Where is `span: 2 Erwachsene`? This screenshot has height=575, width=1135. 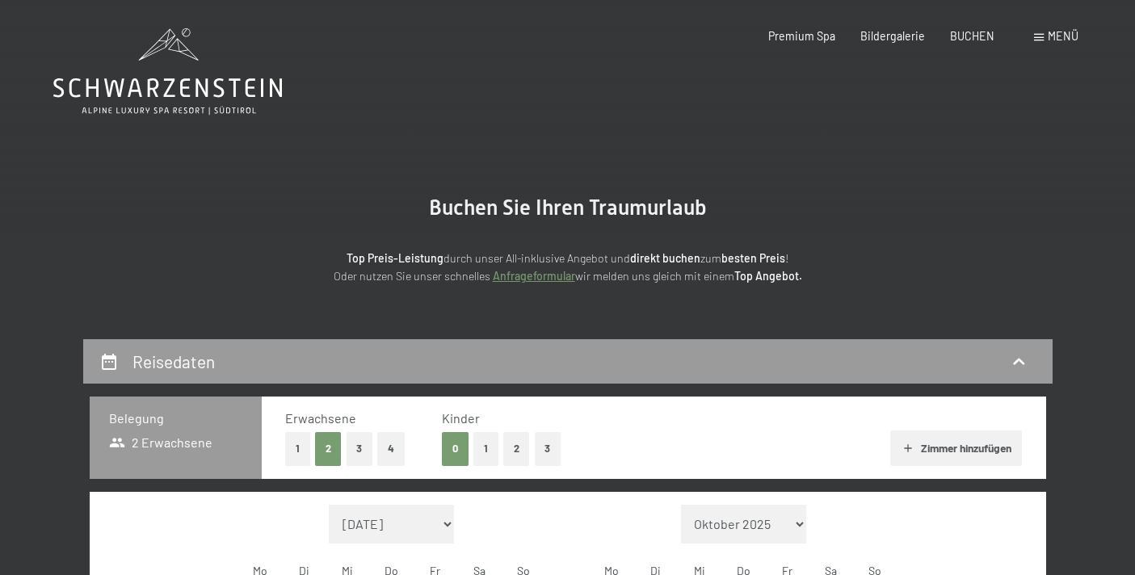 span: 2 Erwachsene is located at coordinates (161, 443).